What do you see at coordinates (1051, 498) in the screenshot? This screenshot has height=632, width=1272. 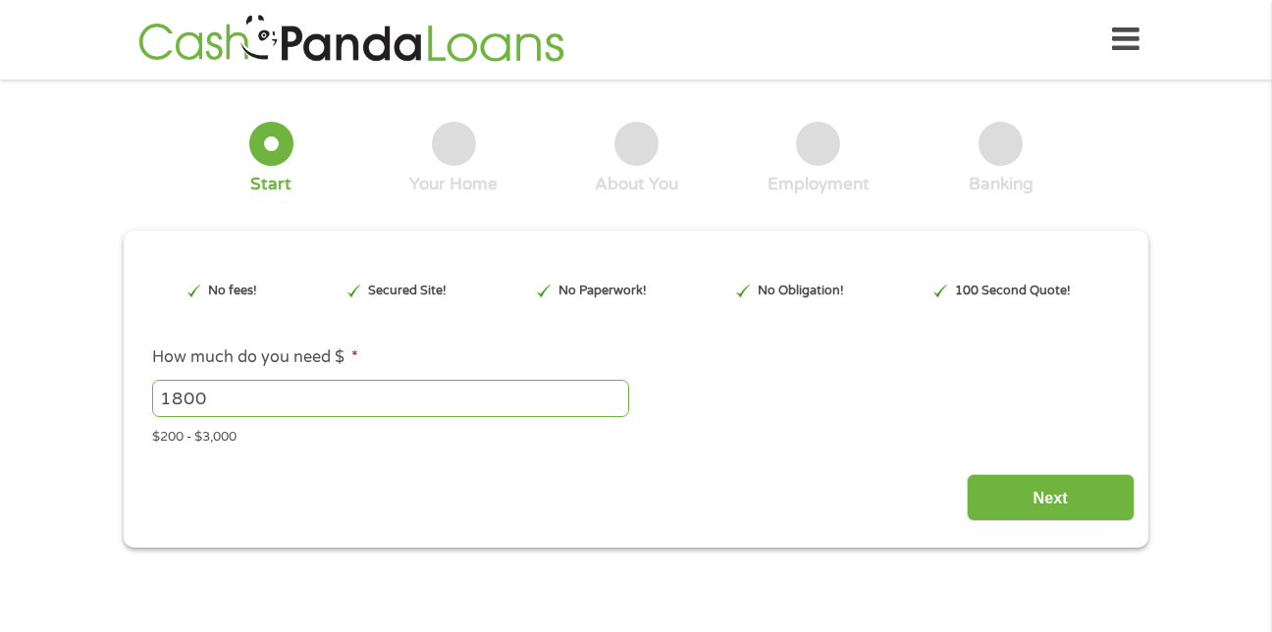 I see `input: Next` at bounding box center [1051, 498].